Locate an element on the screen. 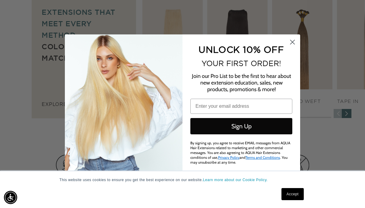 The width and height of the screenshot is (365, 208). a: Privacy Policy is located at coordinates (229, 157).